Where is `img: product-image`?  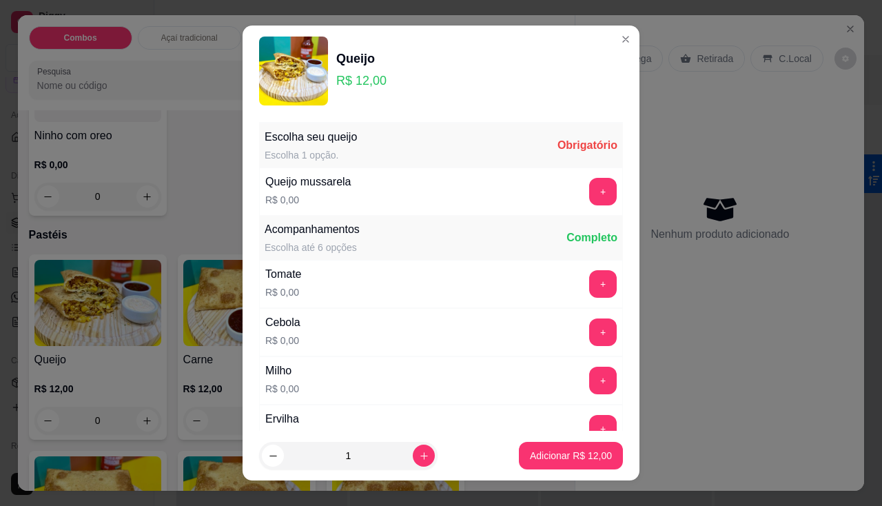 img: product-image is located at coordinates (294, 71).